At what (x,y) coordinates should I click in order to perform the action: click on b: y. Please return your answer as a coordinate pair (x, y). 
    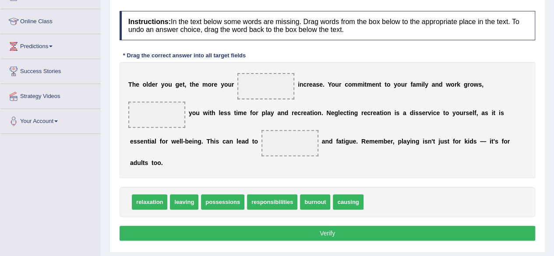
    Looking at the image, I should click on (427, 85).